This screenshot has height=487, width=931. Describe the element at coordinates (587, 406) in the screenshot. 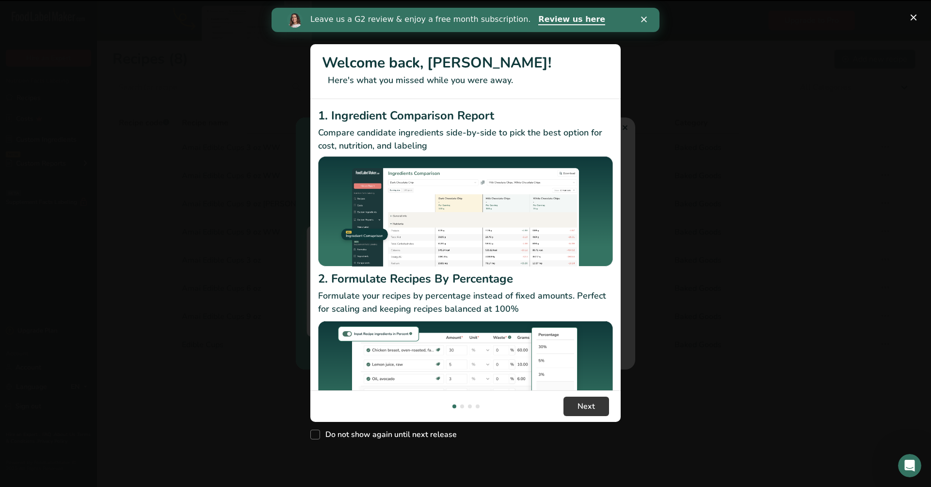

I see `button: Next` at that location.